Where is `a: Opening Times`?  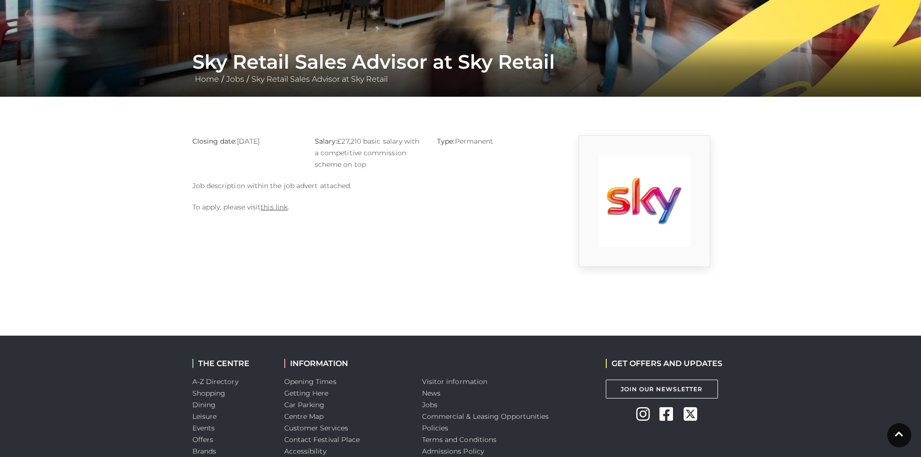
a: Opening Times is located at coordinates (310, 382).